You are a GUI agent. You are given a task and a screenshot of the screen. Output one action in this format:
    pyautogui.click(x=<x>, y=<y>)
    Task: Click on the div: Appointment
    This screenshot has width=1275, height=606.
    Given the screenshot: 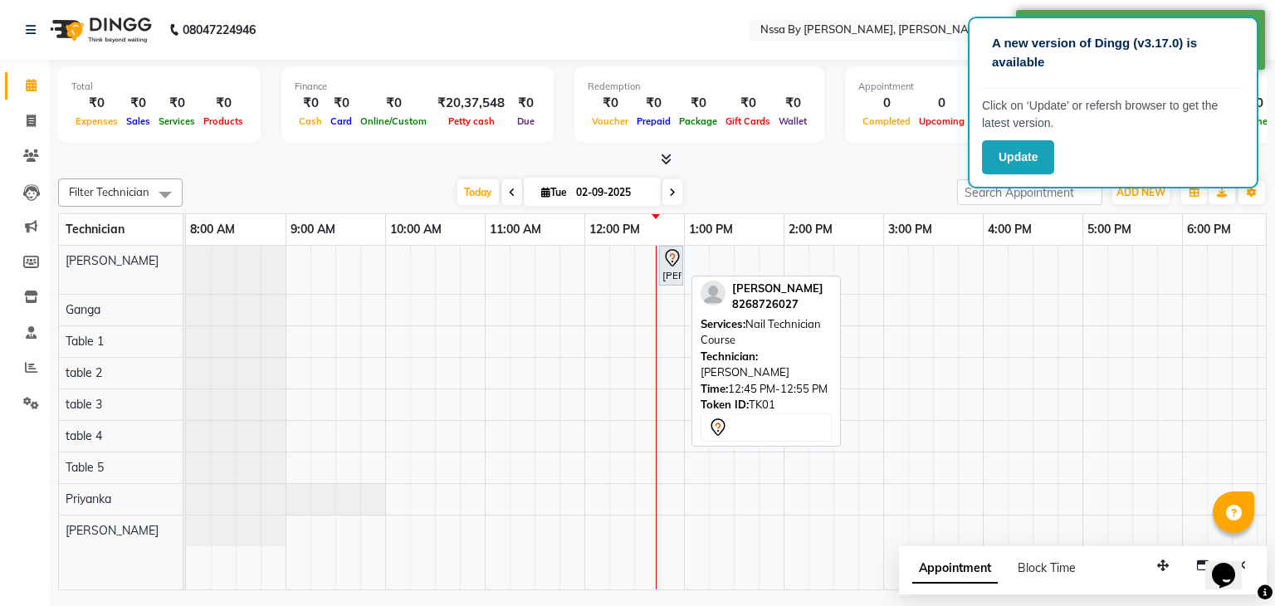 What is the action you would take?
    pyautogui.click(x=961, y=86)
    